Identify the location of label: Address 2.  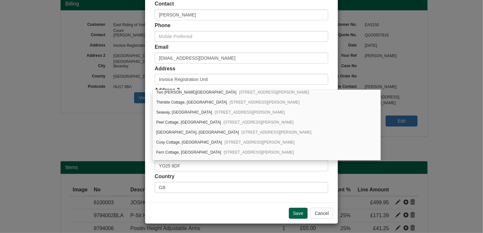
(167, 90).